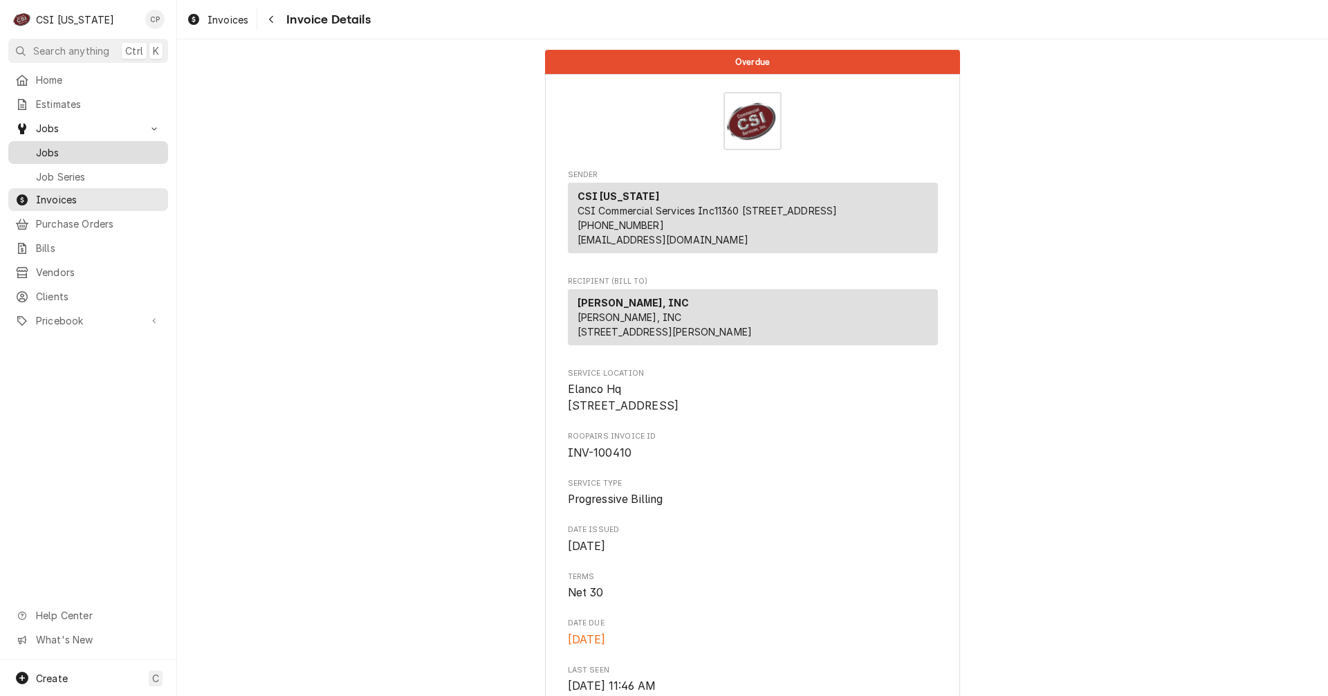 This screenshot has width=1328, height=696. I want to click on span: Overdue, so click(752, 62).